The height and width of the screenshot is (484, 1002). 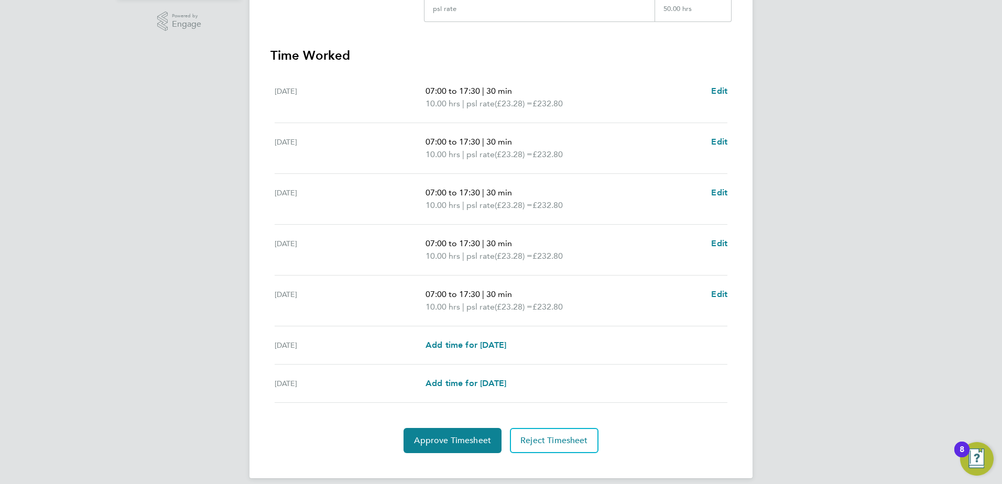 What do you see at coordinates (554, 441) in the screenshot?
I see `span: Reject Timesheet` at bounding box center [554, 441].